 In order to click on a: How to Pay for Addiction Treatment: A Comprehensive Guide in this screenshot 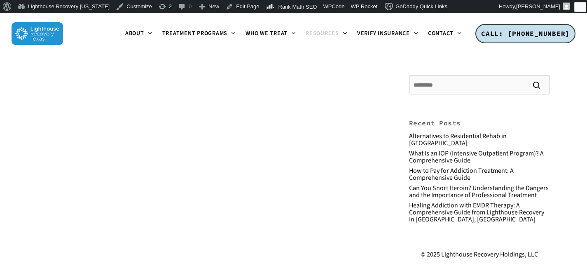, I will do `click(480, 174)`.